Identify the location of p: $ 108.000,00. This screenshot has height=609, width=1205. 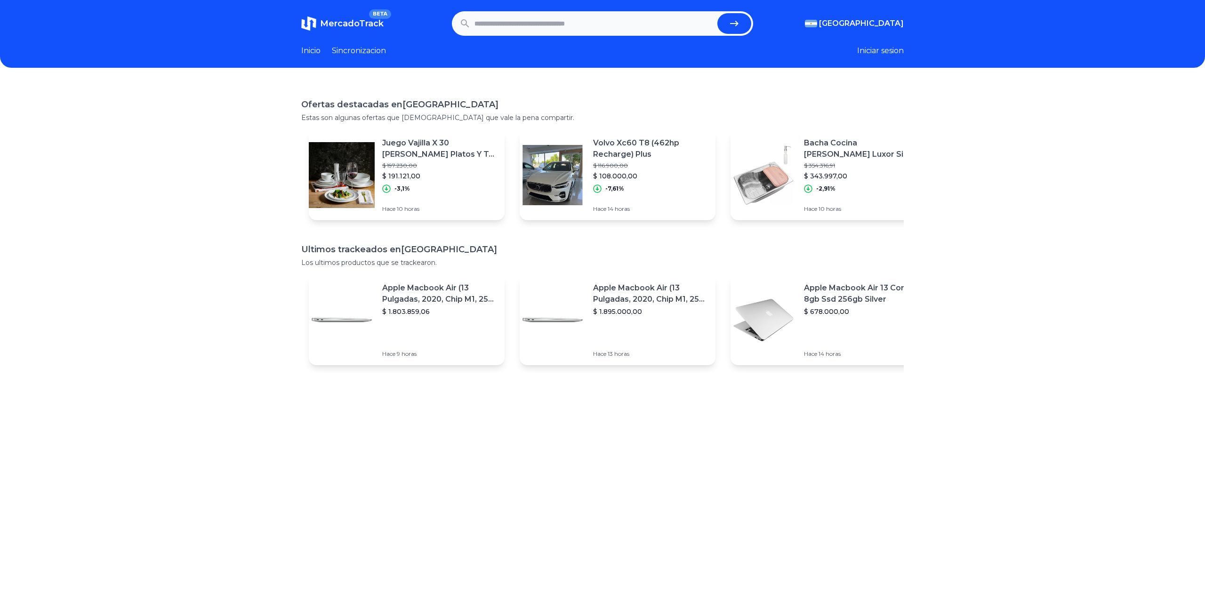
(651, 176).